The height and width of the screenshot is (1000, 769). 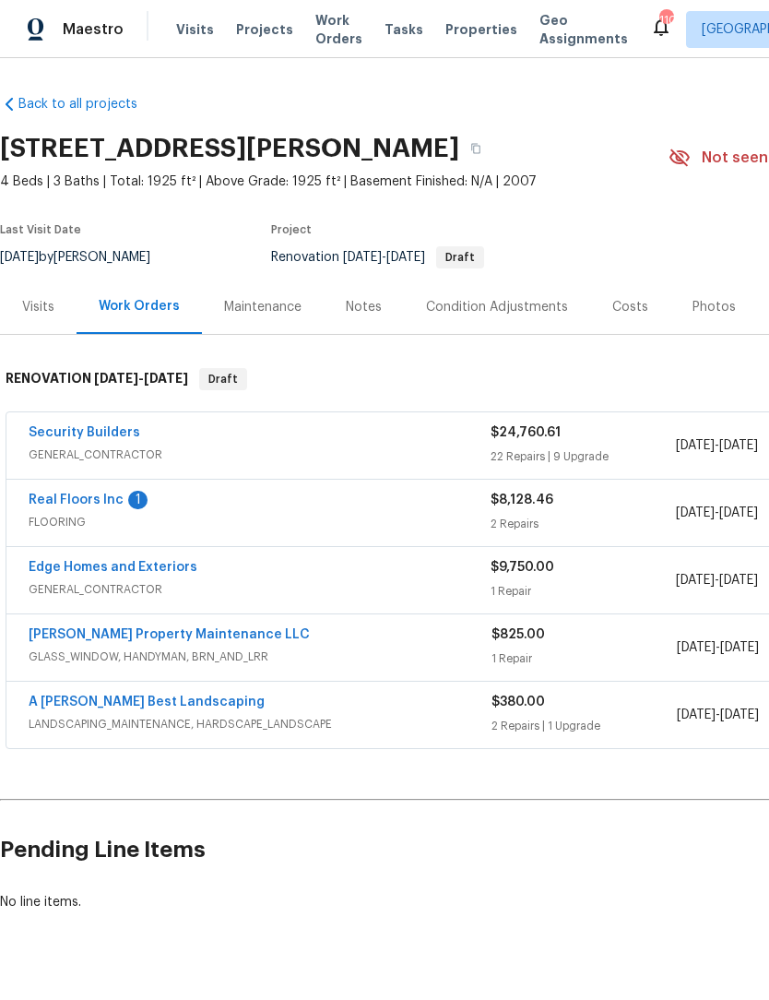 I want to click on span: Properties, so click(x=481, y=30).